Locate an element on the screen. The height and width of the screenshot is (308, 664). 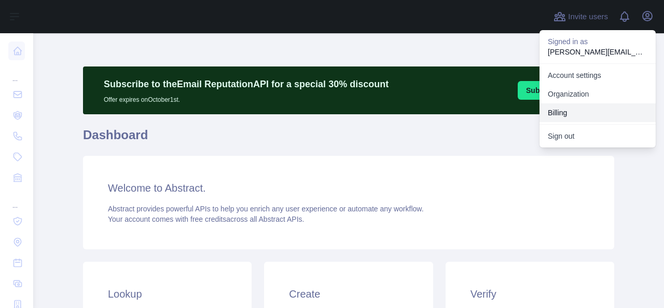
button: Billing is located at coordinates (598, 113).